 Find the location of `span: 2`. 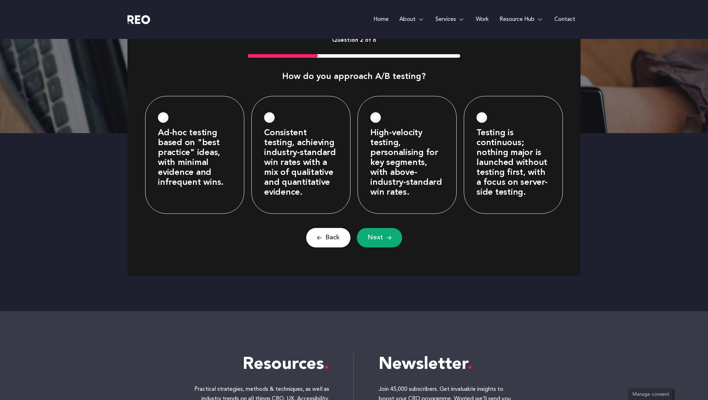

span: 2 is located at coordinates (365, 40).